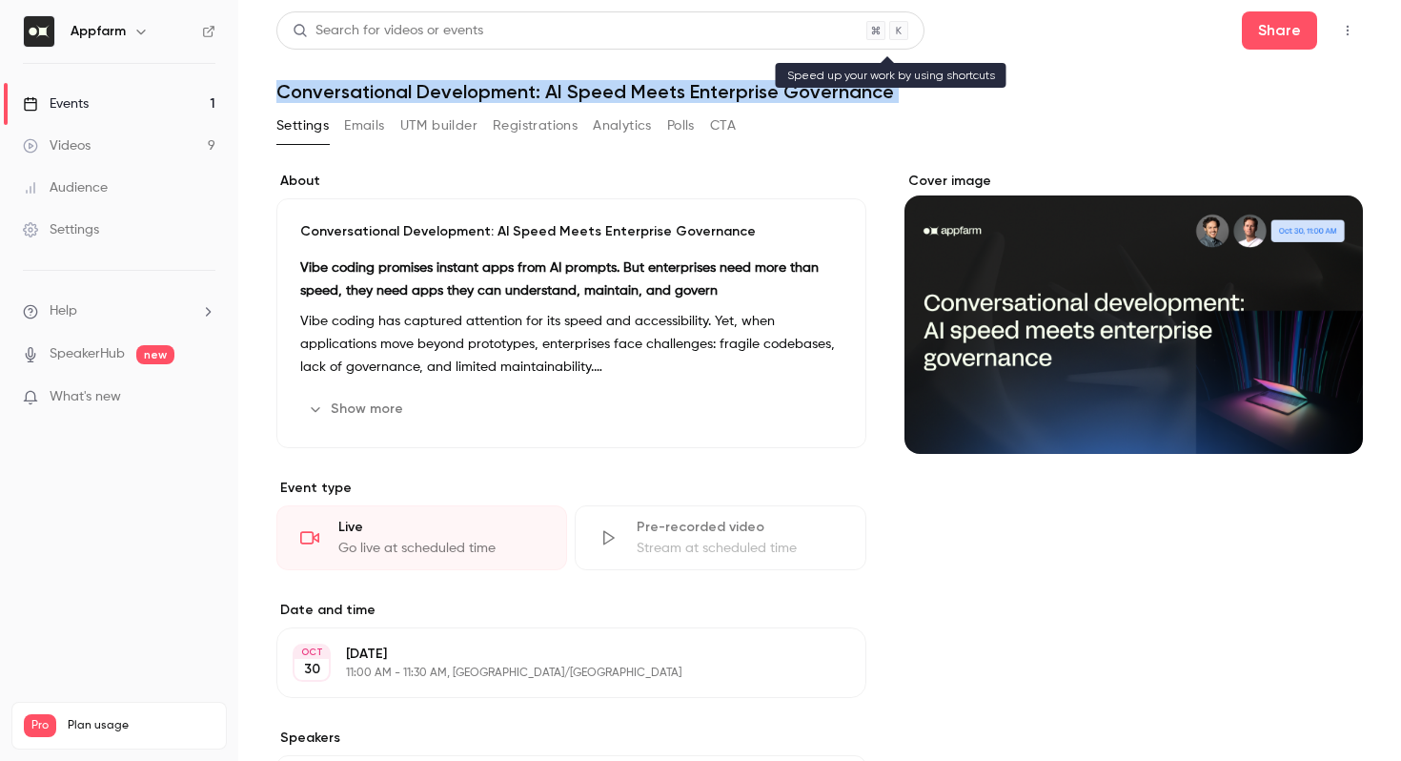 The image size is (1401, 761). What do you see at coordinates (820, 91) in the screenshot?
I see `h1: Conversational Development: AI Speed Meets Enterprise Governance` at bounding box center [820, 91].